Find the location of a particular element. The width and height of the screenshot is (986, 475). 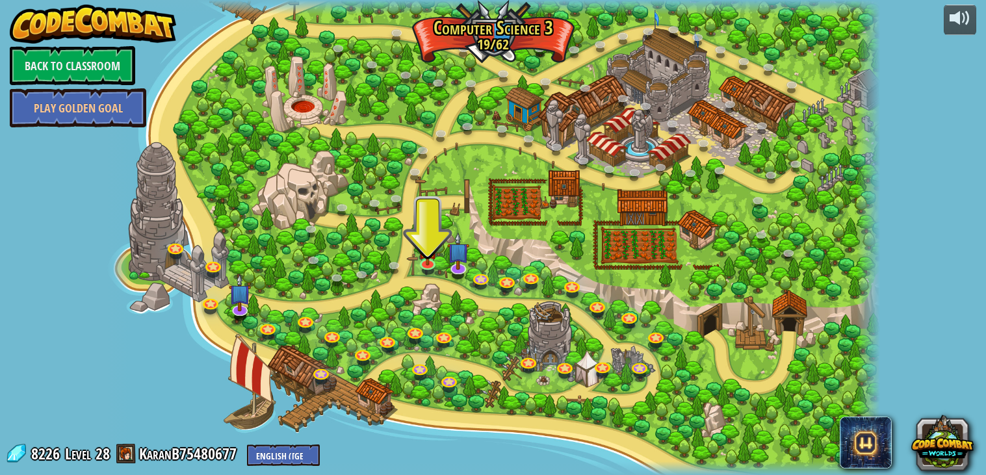

span: Level is located at coordinates (78, 453).